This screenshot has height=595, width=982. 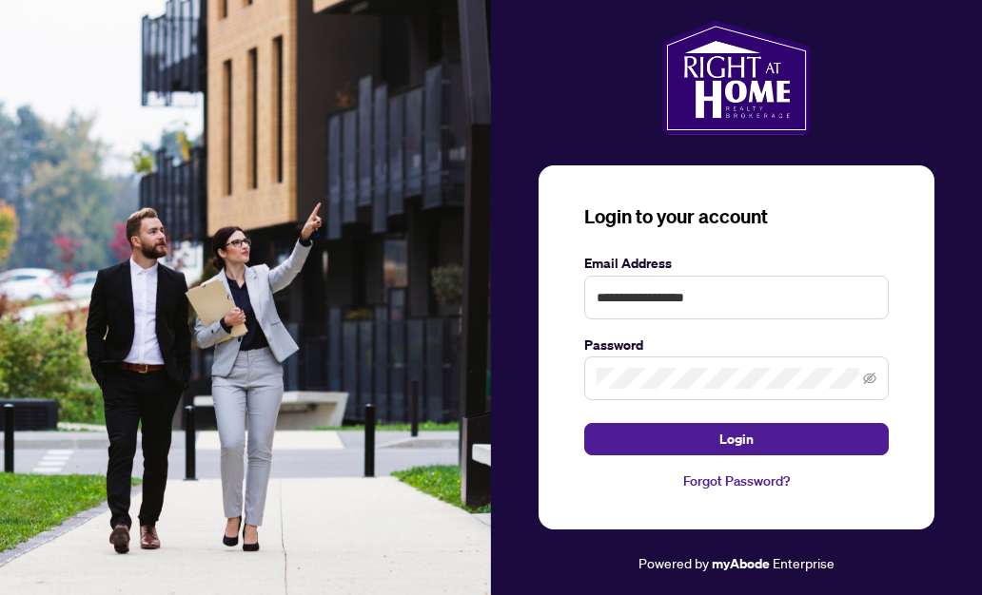 What do you see at coordinates (803, 563) in the screenshot?
I see `span: Enterprise` at bounding box center [803, 563].